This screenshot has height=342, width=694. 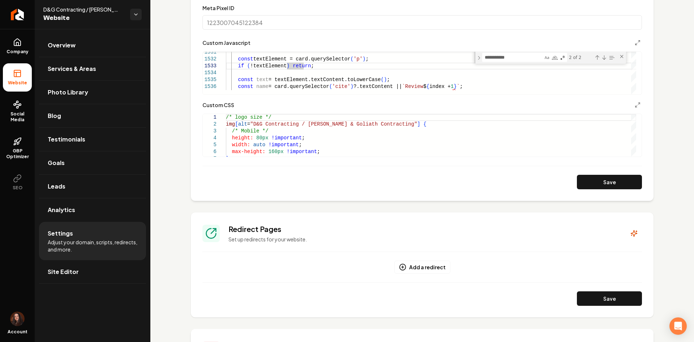 I want to click on div: 1534, so click(x=210, y=73).